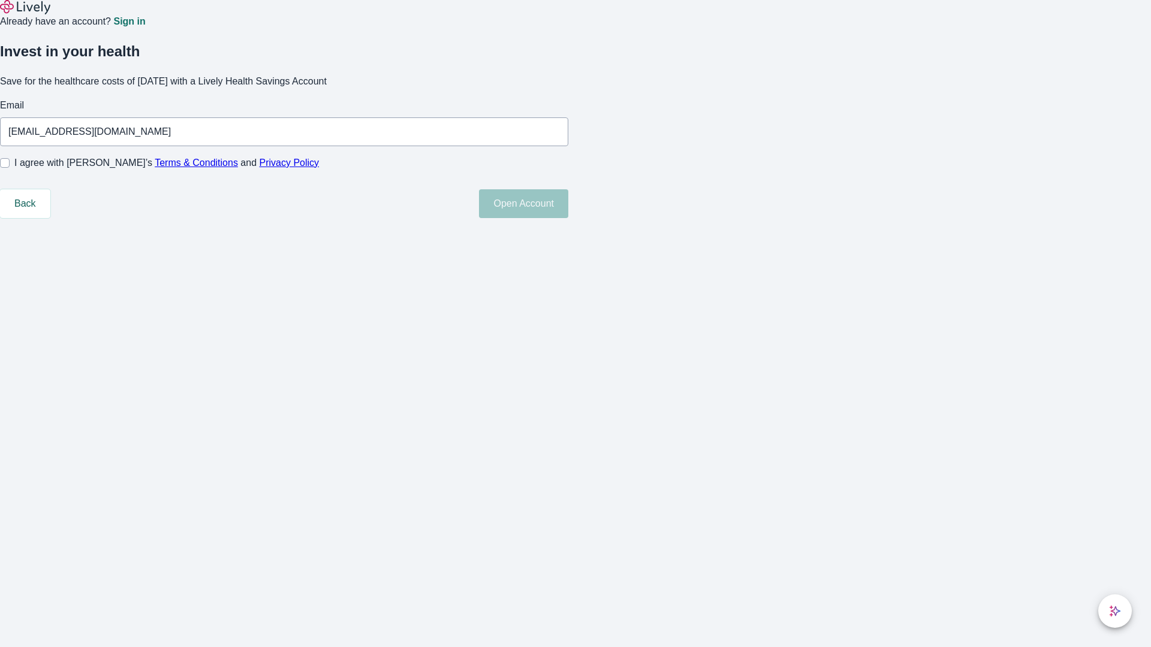  Describe the element at coordinates (1115, 611) in the screenshot. I see `svg: Lively AI Assistant` at that location.